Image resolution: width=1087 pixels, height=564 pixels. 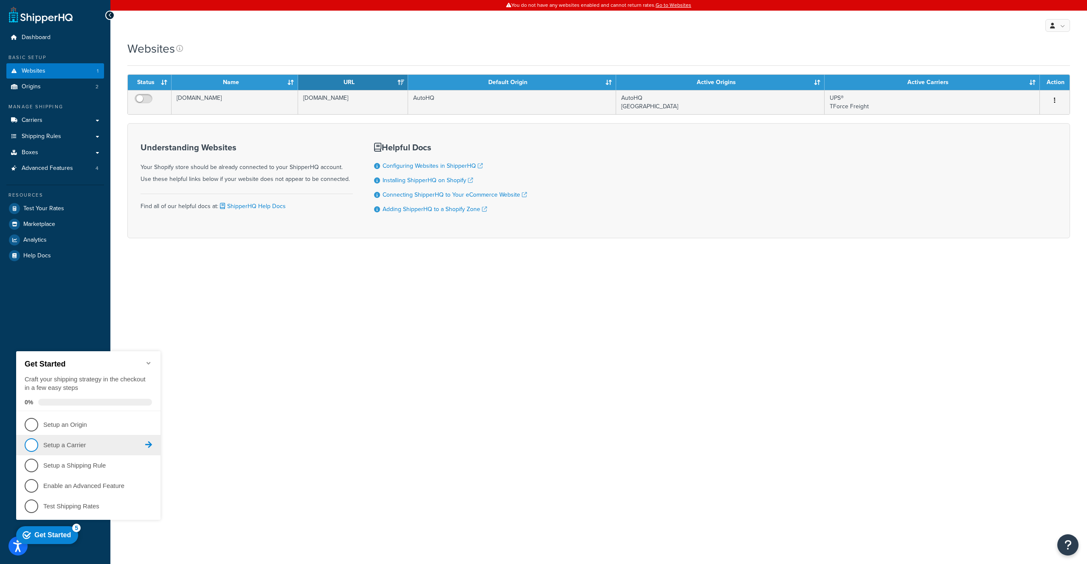 What do you see at coordinates (55, 120) in the screenshot?
I see `a: Carriers` at bounding box center [55, 120].